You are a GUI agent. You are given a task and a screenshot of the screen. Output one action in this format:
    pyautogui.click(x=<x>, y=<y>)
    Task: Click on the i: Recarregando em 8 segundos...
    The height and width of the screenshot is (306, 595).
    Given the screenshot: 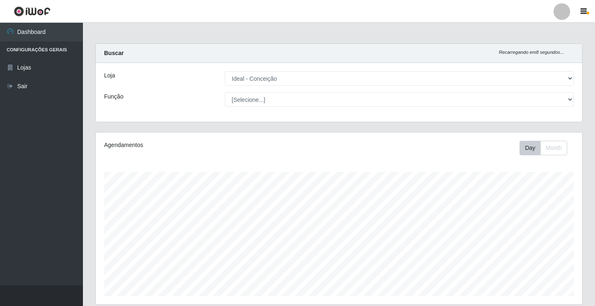 What is the action you would take?
    pyautogui.click(x=531, y=52)
    